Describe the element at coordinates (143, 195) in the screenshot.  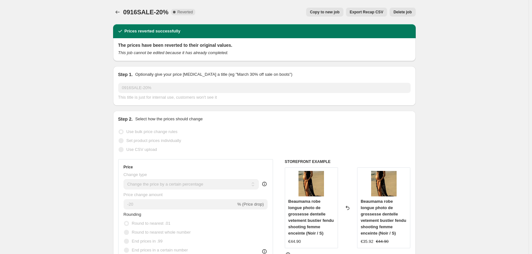
I see `span: Price change amount` at that location.